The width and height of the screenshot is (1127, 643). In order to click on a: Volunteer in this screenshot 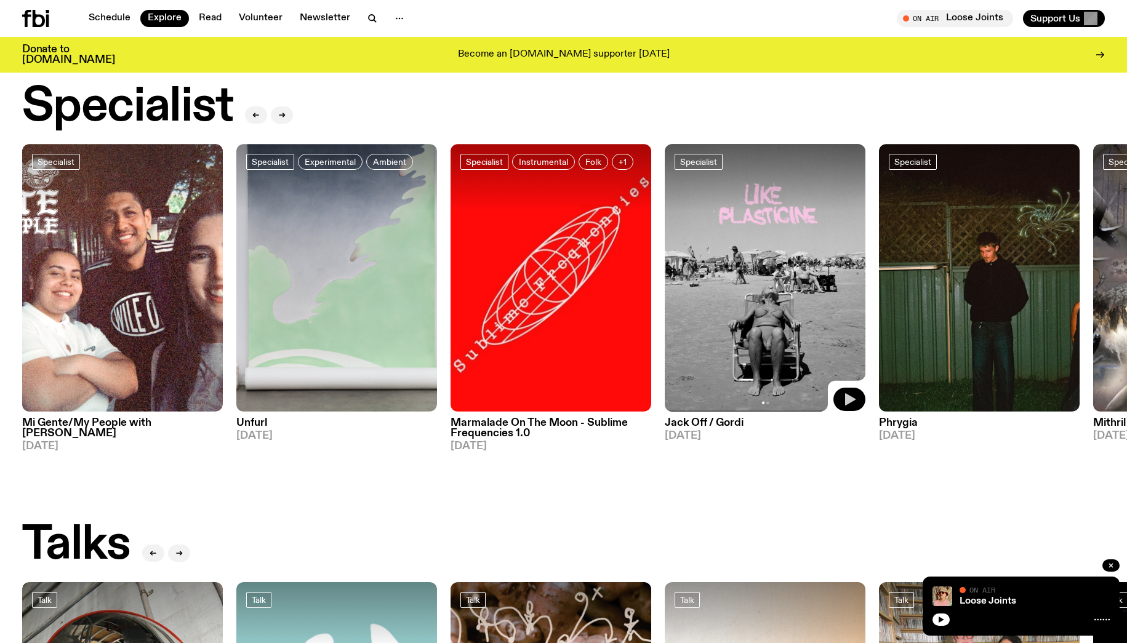, I will do `click(260, 18)`.